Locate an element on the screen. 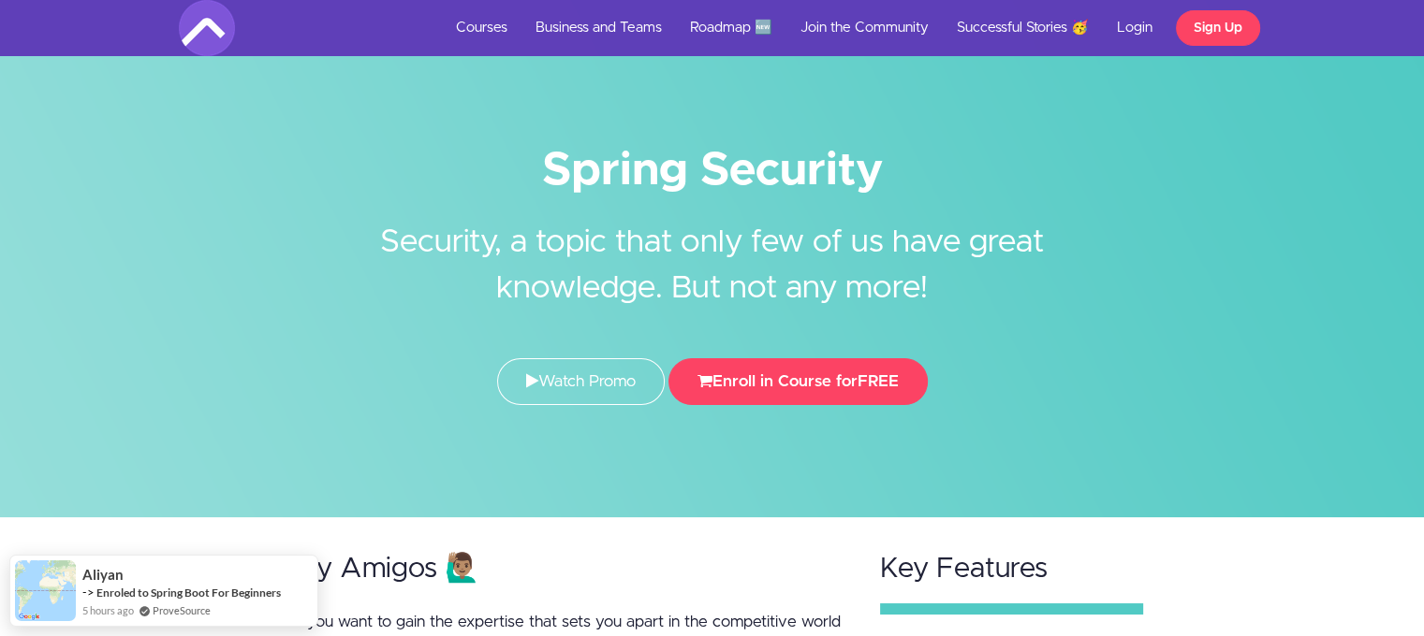 This screenshot has height=636, width=1424. h2: Security, a topic that only few of us have great knowledge. But not any more! is located at coordinates (712, 252).